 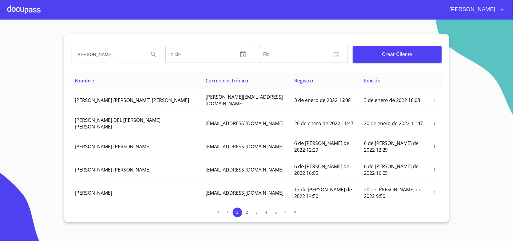 I want to click on span: Nombre, so click(x=85, y=81).